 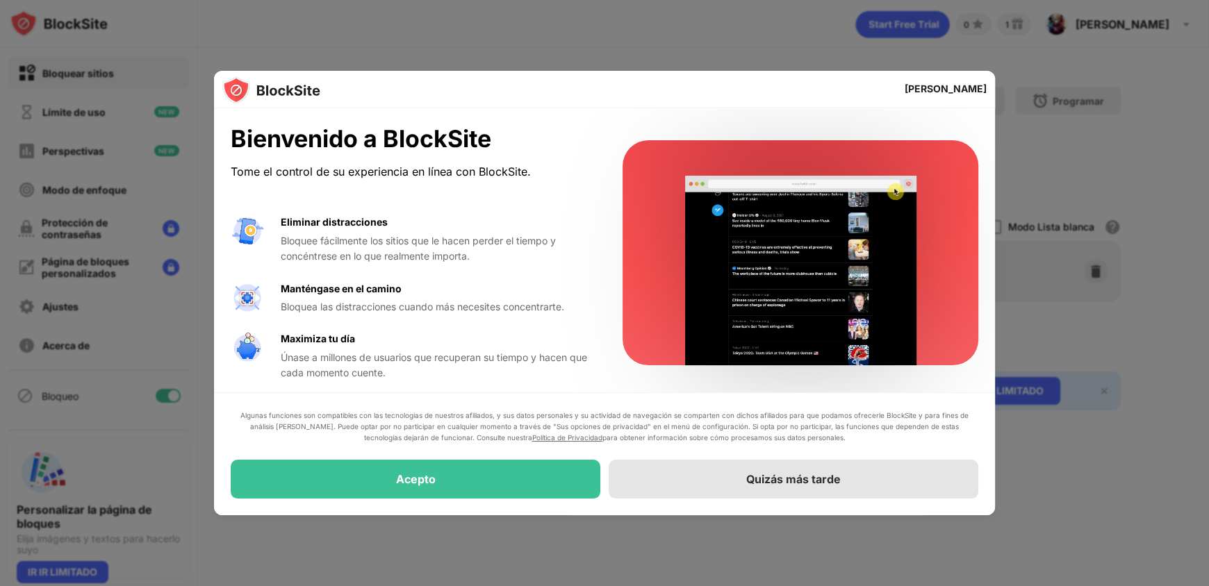 I want to click on img: value-focus.svg, so click(x=247, y=298).